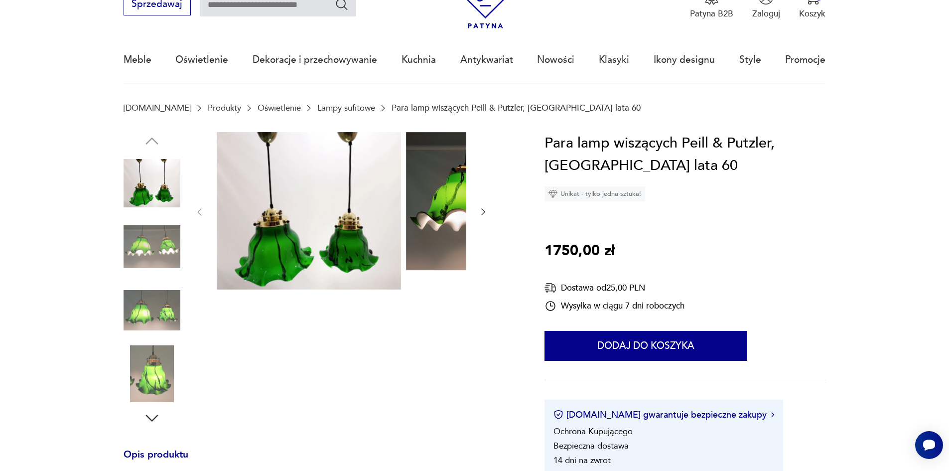  Describe the element at coordinates (614, 306) in the screenshot. I see `div: Wysyłka w ciągu 7 dni roboczych` at that location.